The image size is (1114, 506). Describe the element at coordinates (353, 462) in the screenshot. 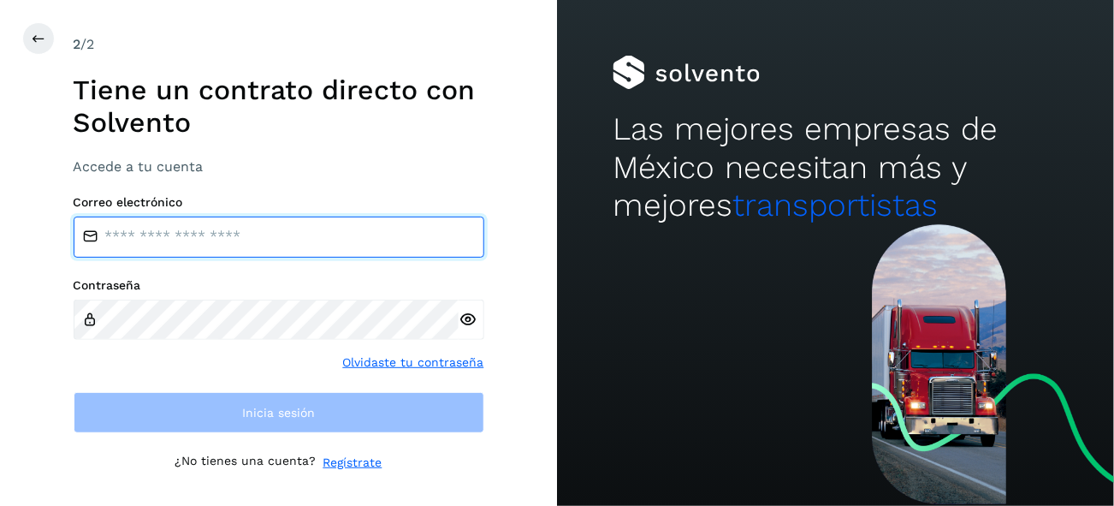

I see `a: Regístrate` at that location.